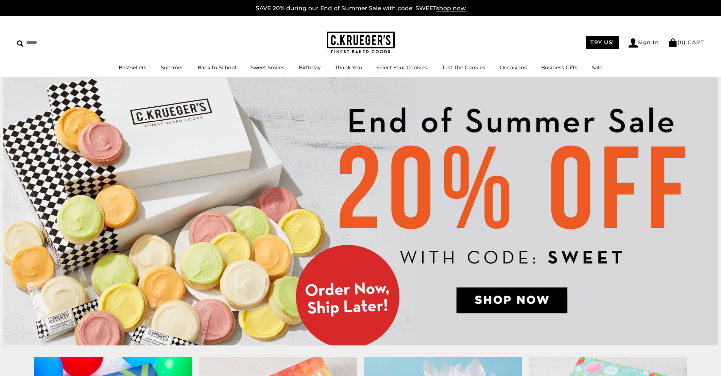 This screenshot has width=721, height=376. Describe the element at coordinates (644, 43) in the screenshot. I see `a: Sign In` at that location.